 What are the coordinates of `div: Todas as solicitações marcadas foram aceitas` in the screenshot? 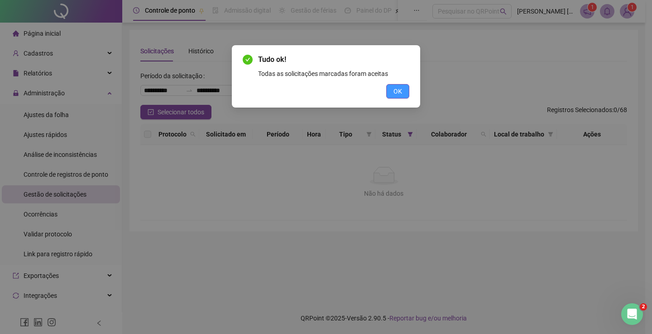 It's located at (333, 74).